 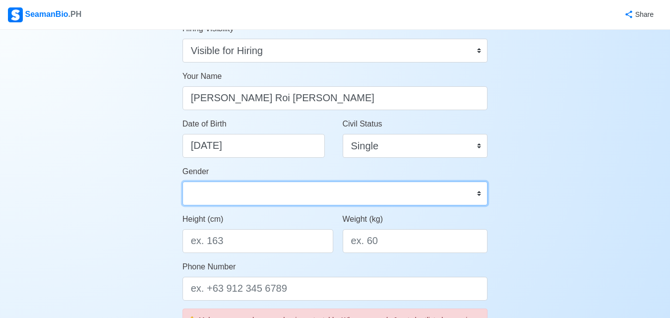 What do you see at coordinates (15, 15) in the screenshot?
I see `img: Logo` at bounding box center [15, 15].